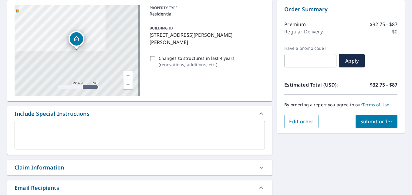 The width and height of the screenshot is (412, 195). What do you see at coordinates (161, 28) in the screenshot?
I see `p: BUILDING ID` at bounding box center [161, 28].